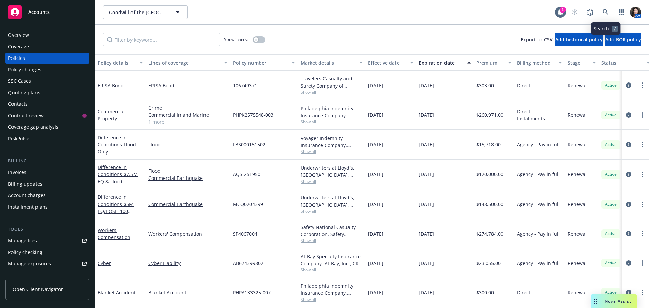 This screenshot has height=308, width=649. What do you see at coordinates (595, 301) in the screenshot?
I see `div: Drag to move` at bounding box center [595, 301].